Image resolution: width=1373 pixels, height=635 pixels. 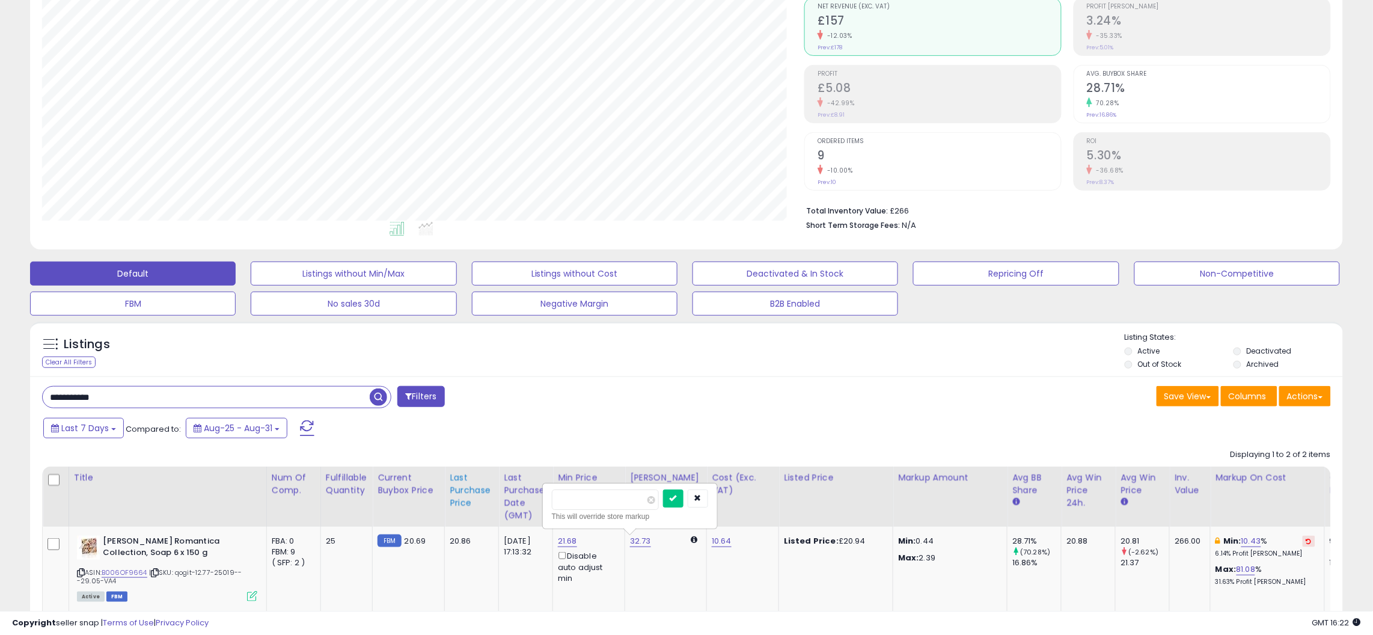 What do you see at coordinates (1100, 48) in the screenshot?
I see `small: Prev: 5.01%` at bounding box center [1100, 48].